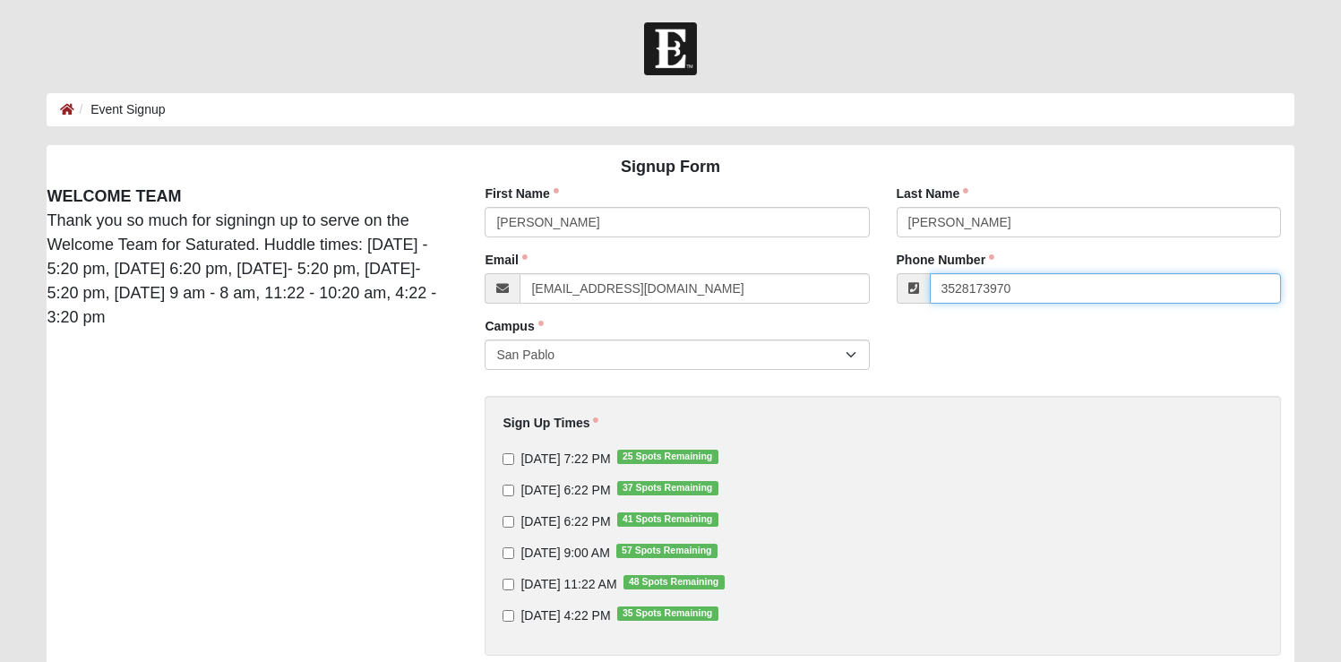  What do you see at coordinates (667, 457) in the screenshot?
I see `span: 25 Spots Remaining` at bounding box center [667, 457].